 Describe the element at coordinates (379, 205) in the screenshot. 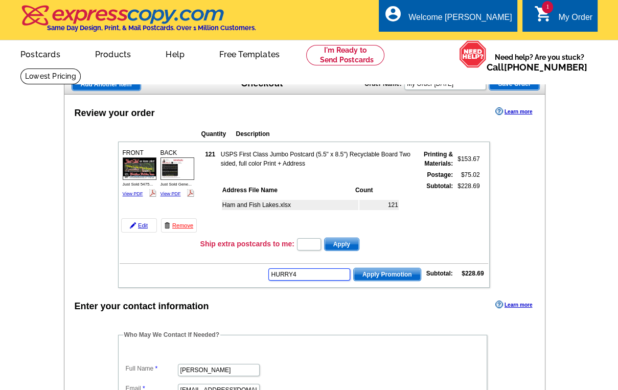

I see `td: 121` at that location.